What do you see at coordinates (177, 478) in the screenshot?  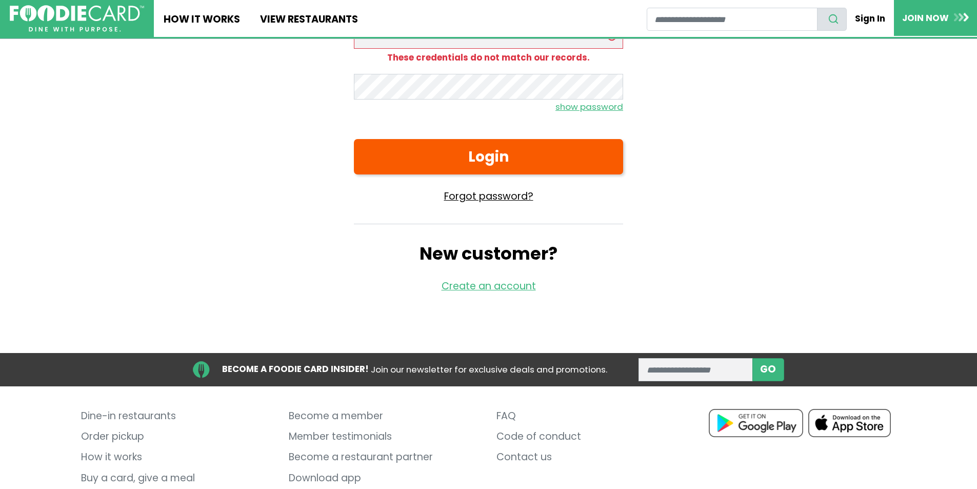 I see `a: Buy a card, give a meal` at bounding box center [177, 478].